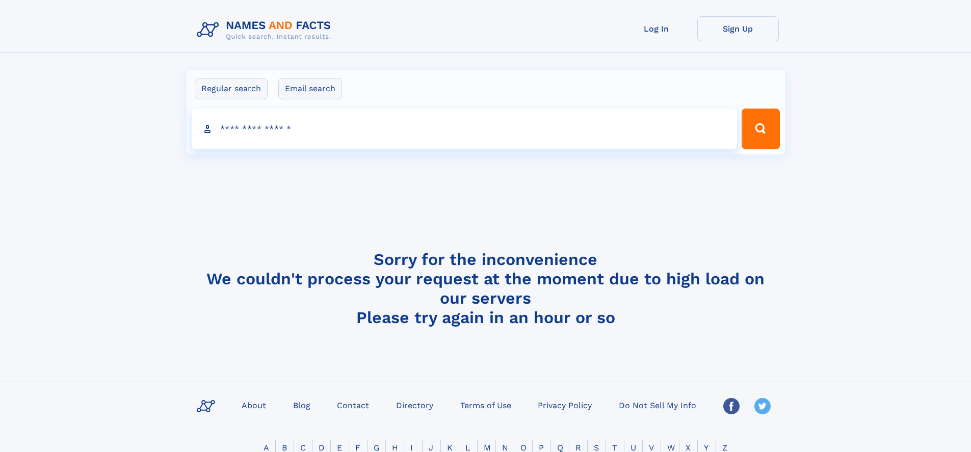  What do you see at coordinates (486, 288) in the screenshot?
I see `h4: Sorry for the inconvenience We couldn't process your request at the moment due to high load on ou...` at bounding box center [486, 288].